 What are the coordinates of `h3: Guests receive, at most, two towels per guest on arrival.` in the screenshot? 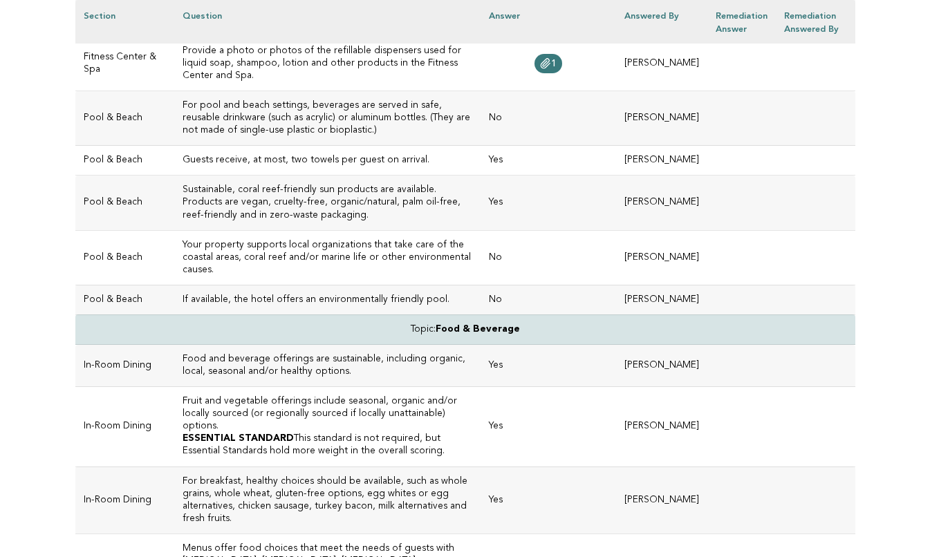 It's located at (328, 160).